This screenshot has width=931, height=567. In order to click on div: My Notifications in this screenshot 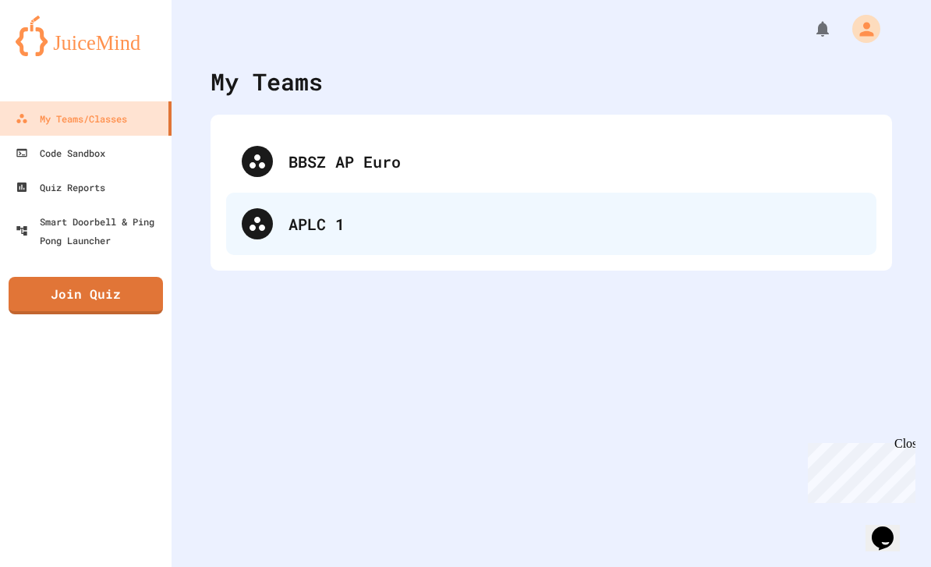, I will do `click(810, 29)`.